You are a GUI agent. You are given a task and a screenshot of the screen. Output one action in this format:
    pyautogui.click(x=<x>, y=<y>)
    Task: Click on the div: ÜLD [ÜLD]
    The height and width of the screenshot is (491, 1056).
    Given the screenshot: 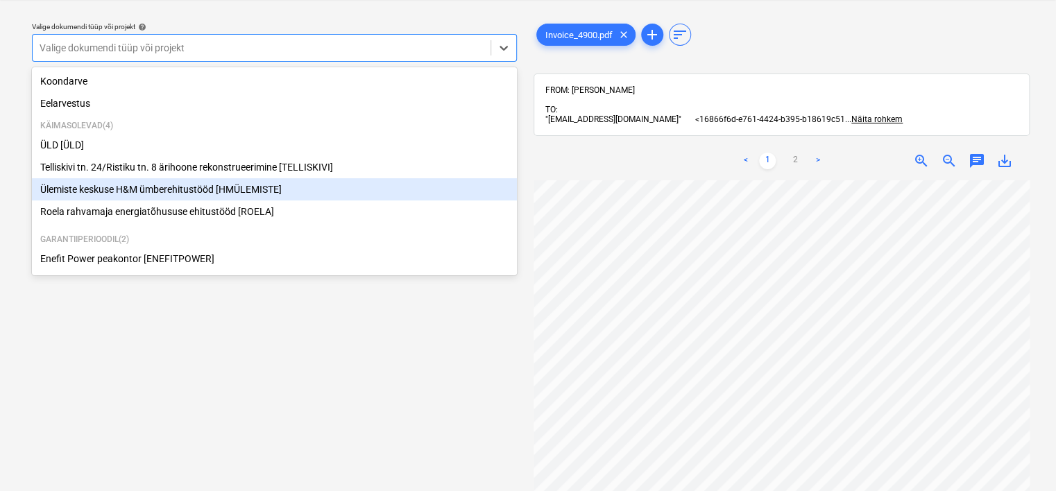 What is the action you would take?
    pyautogui.click(x=274, y=145)
    